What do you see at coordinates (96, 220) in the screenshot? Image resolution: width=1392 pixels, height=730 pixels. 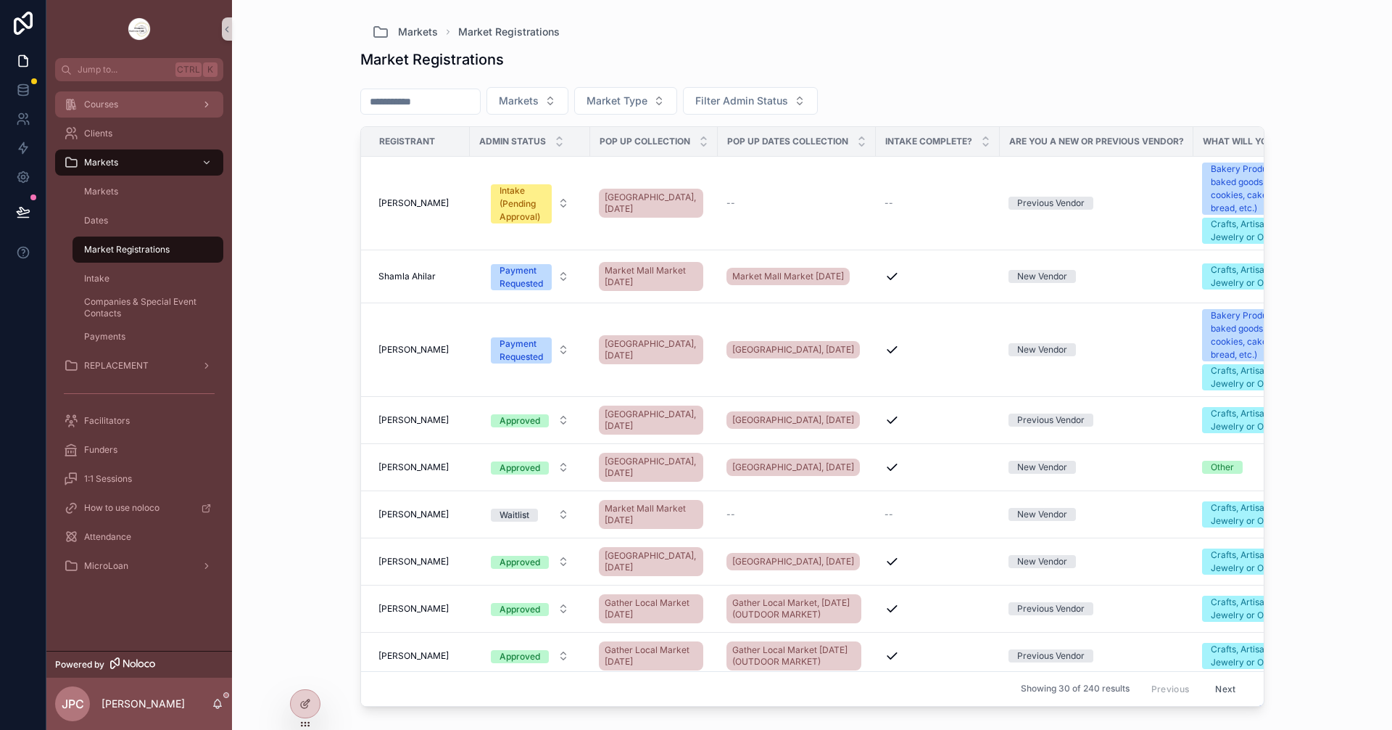 I see `span: Dates` at bounding box center [96, 220].